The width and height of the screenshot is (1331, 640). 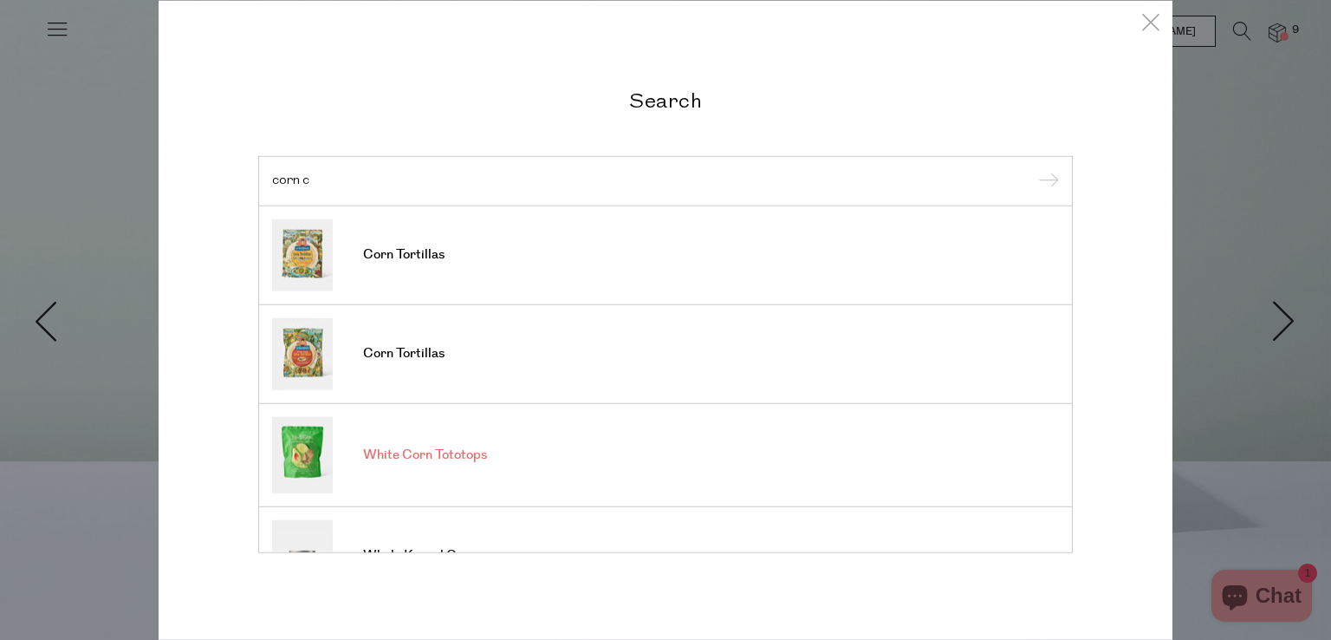 What do you see at coordinates (666, 180) in the screenshot?
I see `input: Search` at bounding box center [666, 180].